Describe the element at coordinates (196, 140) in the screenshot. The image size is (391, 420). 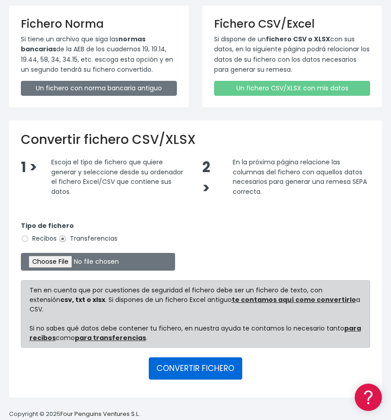
I see `h2: Convertir fichero CSV/XLSX` at that location.